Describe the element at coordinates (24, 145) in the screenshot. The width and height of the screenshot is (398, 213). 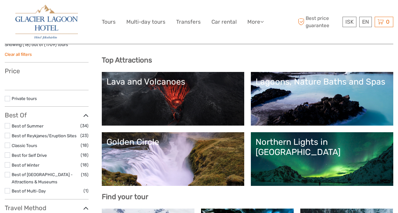
I see `a: Classic Tours` at that location.